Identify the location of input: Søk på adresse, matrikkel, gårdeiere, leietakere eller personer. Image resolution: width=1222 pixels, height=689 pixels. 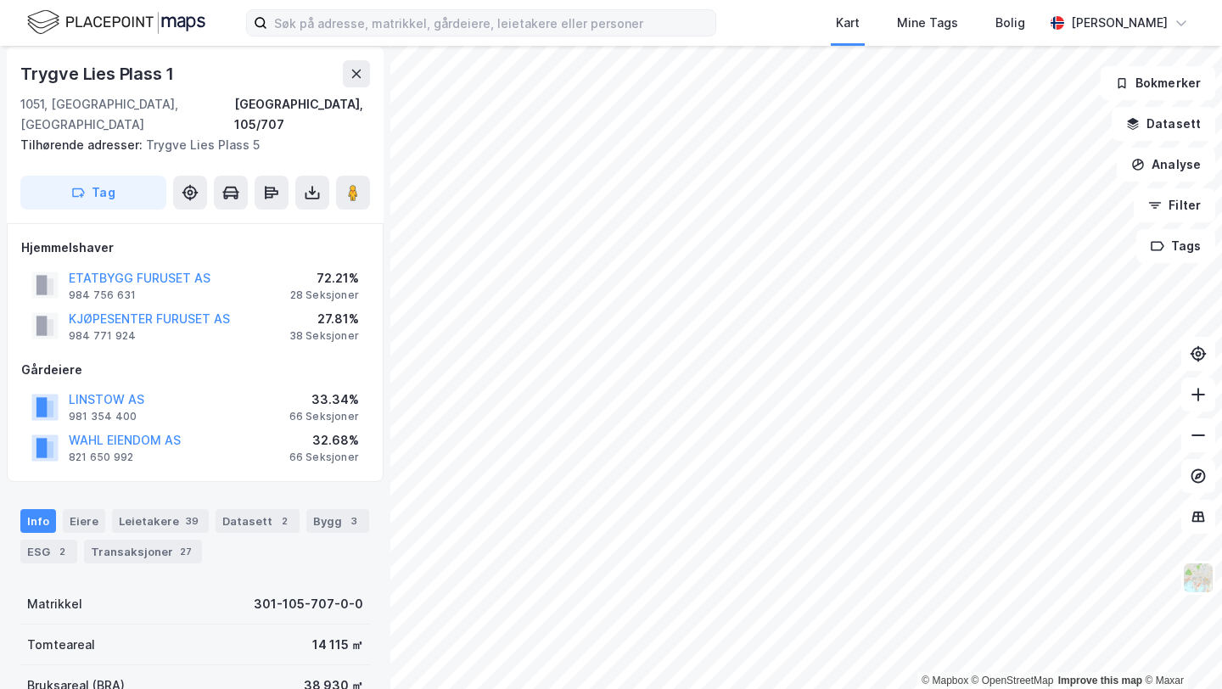
(492, 23).